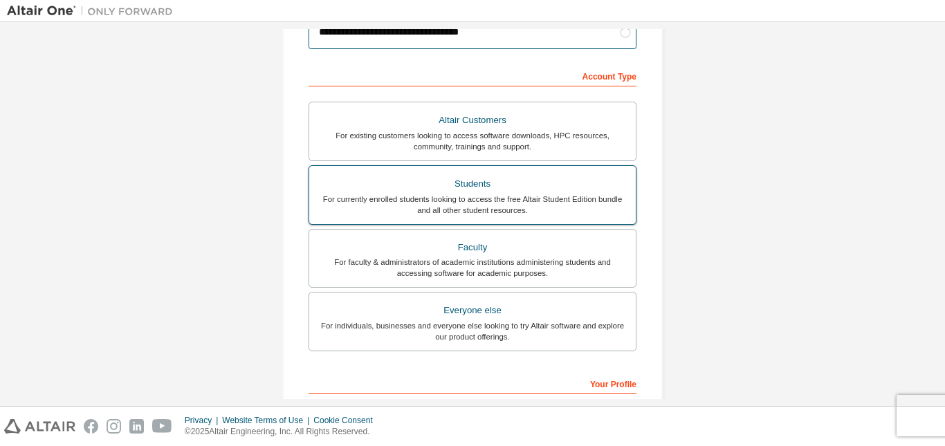 This screenshot has width=945, height=446. I want to click on div: Cookie Consent, so click(347, 421).